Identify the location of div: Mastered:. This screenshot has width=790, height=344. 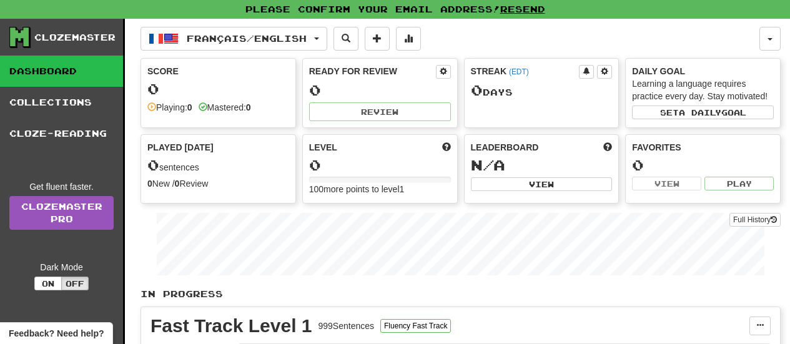
(225, 107).